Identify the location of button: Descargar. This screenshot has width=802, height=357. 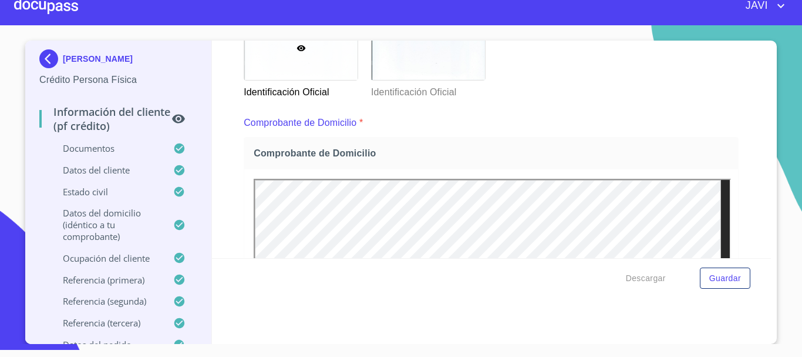
(646, 278).